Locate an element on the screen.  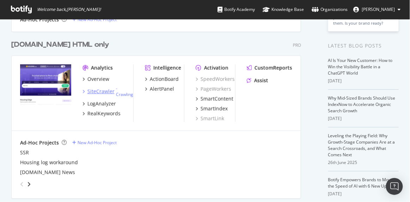
a: AlertPanel is located at coordinates (159, 89).